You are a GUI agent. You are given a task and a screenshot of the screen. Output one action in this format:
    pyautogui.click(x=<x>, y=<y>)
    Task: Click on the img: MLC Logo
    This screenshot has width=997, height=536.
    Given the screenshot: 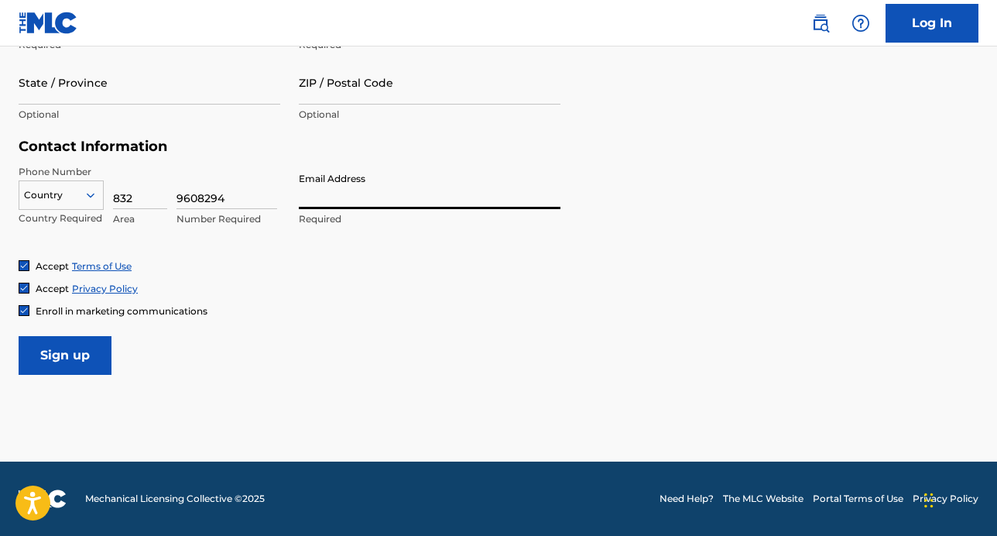 What is the action you would take?
    pyautogui.click(x=48, y=22)
    